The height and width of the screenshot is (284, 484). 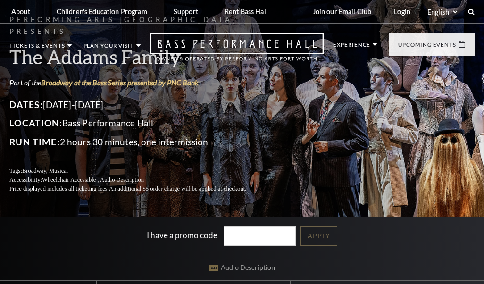 I want to click on p: Plan Your Visit, so click(x=109, y=48).